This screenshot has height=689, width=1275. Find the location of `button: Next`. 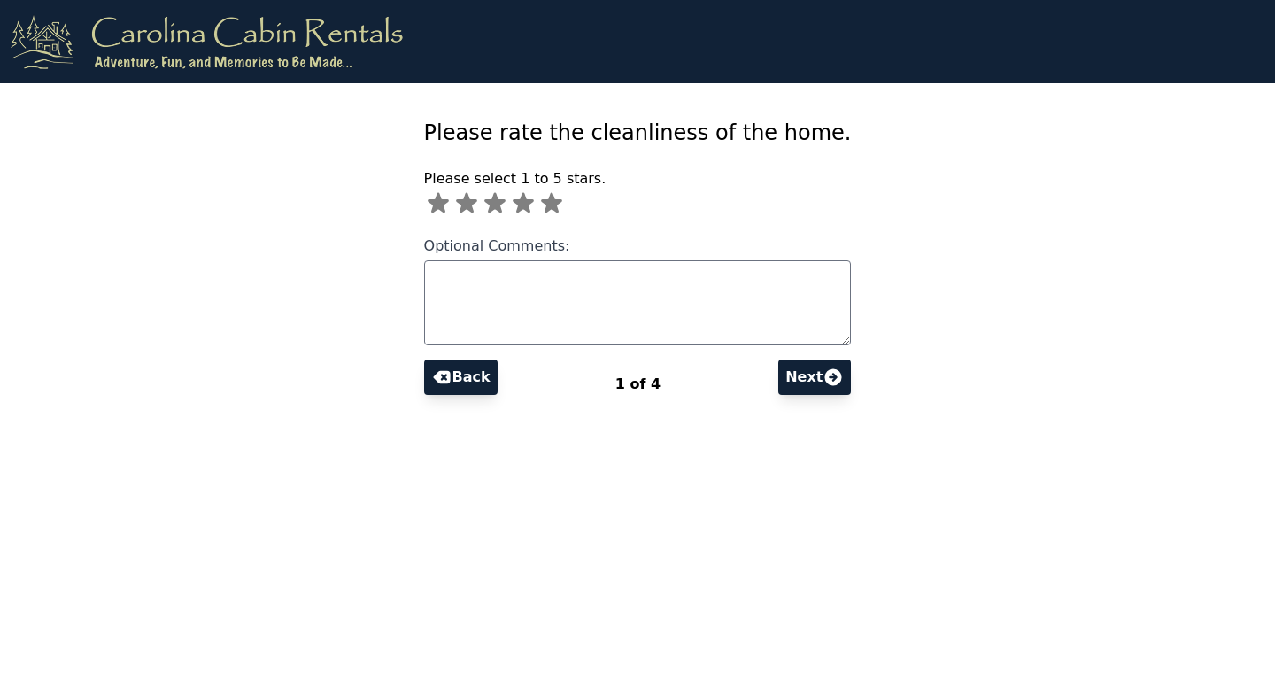

button: Next is located at coordinates (815, 377).